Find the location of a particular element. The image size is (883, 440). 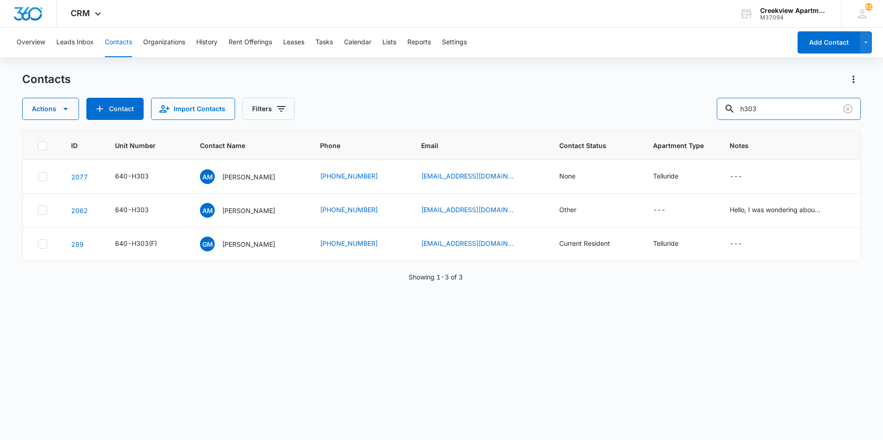

div: Contact Name - Gerod Morris - Select to Edit Field is located at coordinates (246, 244).